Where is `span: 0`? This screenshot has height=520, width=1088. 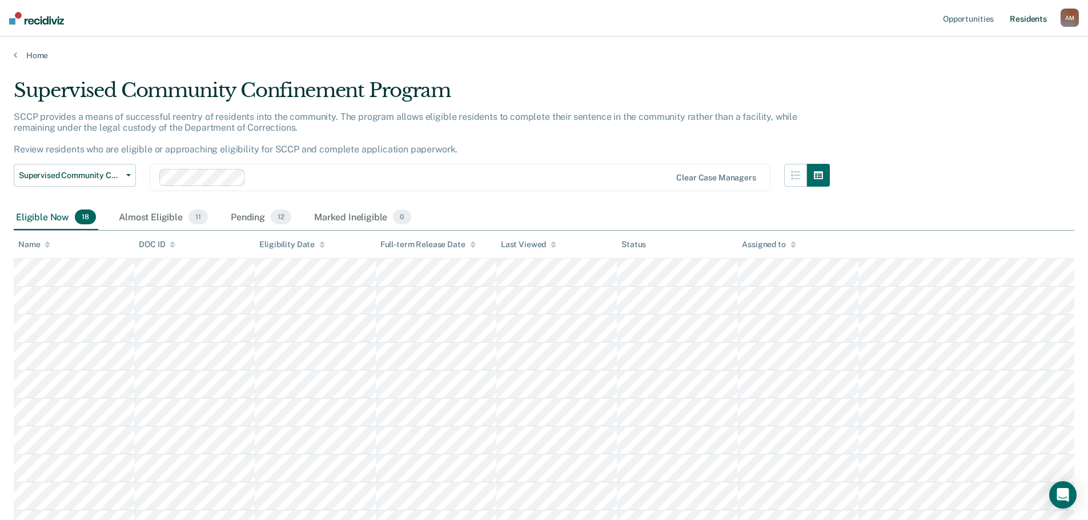 span: 0 is located at coordinates (402, 217).